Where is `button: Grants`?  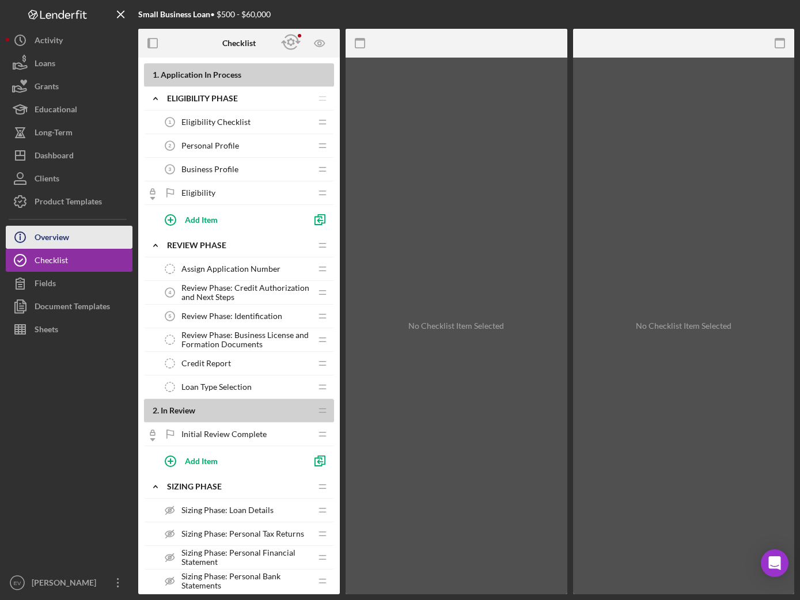 button: Grants is located at coordinates (69, 86).